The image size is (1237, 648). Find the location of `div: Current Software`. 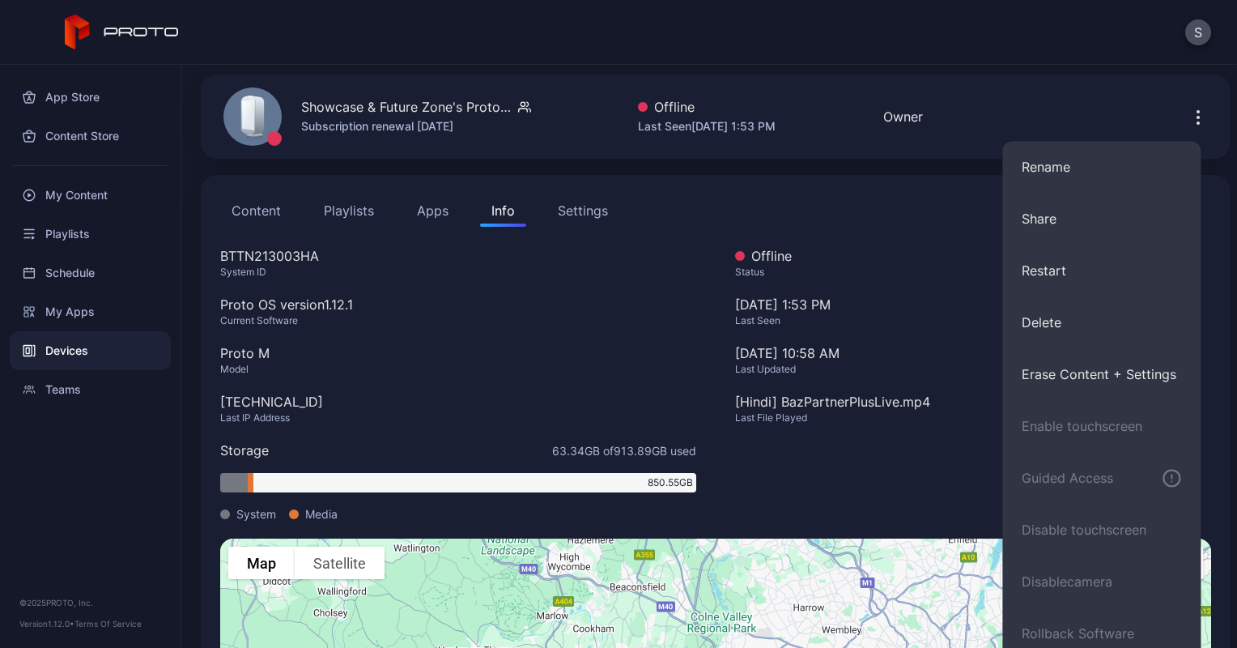

div: Current Software is located at coordinates (458, 321).